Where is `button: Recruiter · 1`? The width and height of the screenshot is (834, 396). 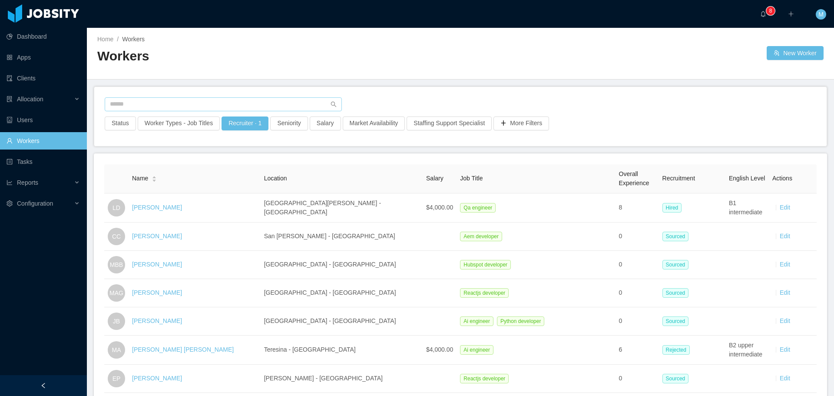 button: Recruiter · 1 is located at coordinates (245, 123).